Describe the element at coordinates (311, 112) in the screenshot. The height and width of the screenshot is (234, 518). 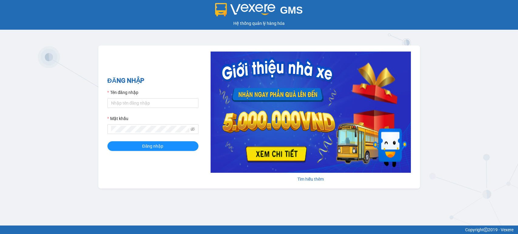
I see `img: banner-0` at that location.